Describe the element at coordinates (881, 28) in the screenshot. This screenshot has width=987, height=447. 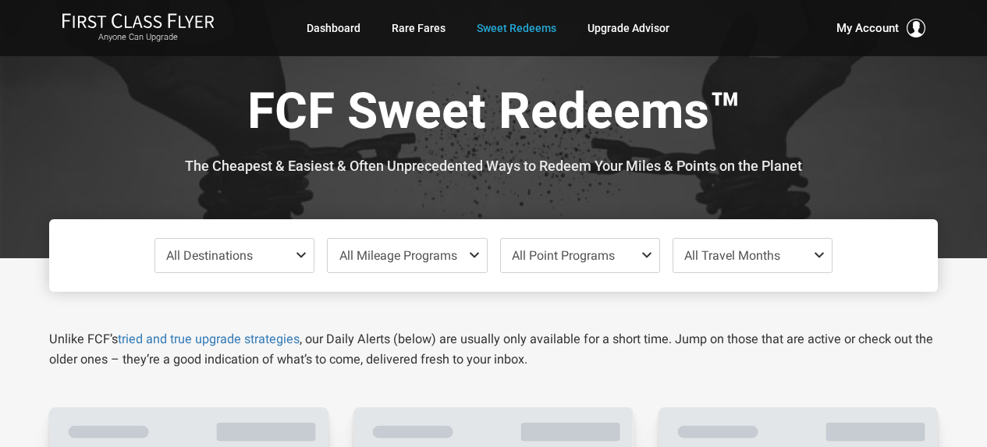
I see `button: My Account` at that location.